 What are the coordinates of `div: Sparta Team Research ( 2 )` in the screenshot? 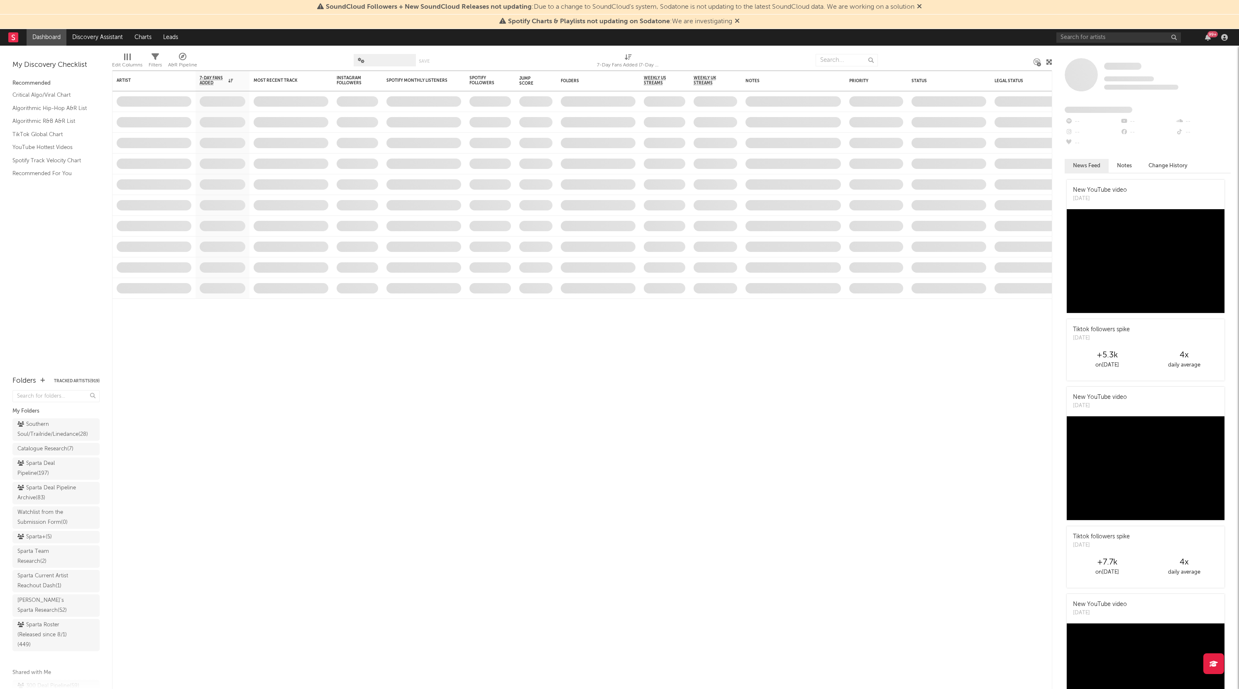 It's located at (47, 557).